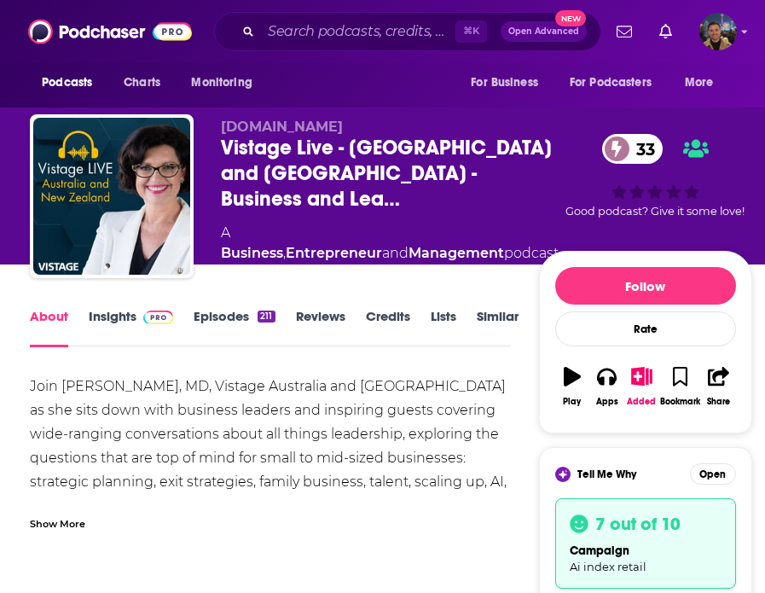 This screenshot has height=593, width=765. I want to click on a: Episodes211, so click(234, 328).